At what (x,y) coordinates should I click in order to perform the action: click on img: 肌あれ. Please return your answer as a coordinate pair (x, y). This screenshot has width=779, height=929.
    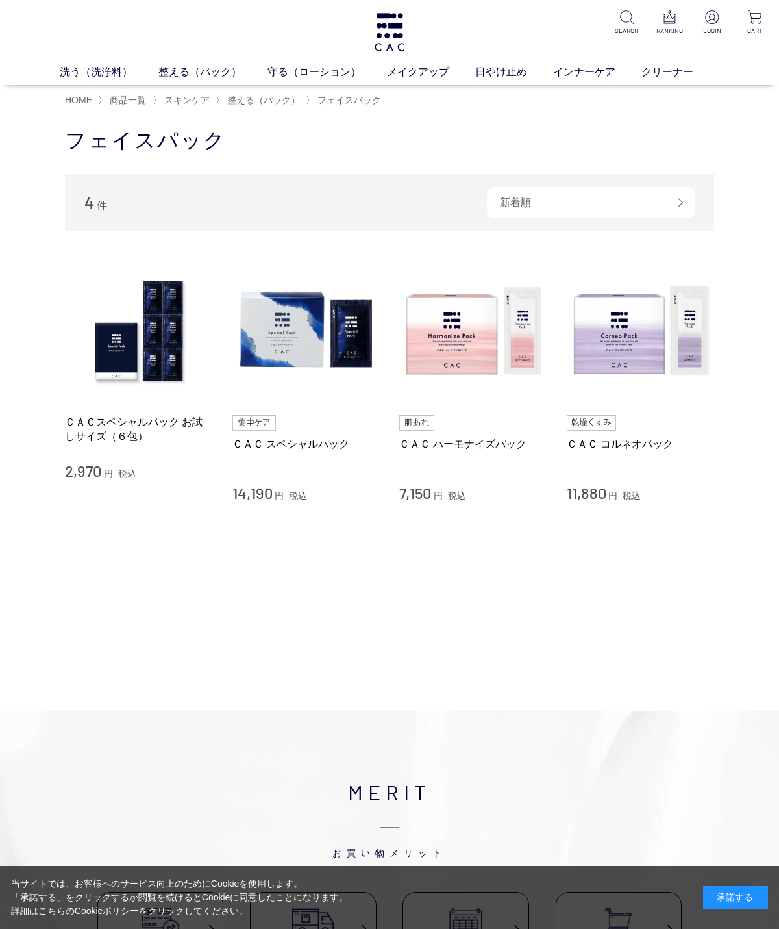
    Looking at the image, I should click on (417, 423).